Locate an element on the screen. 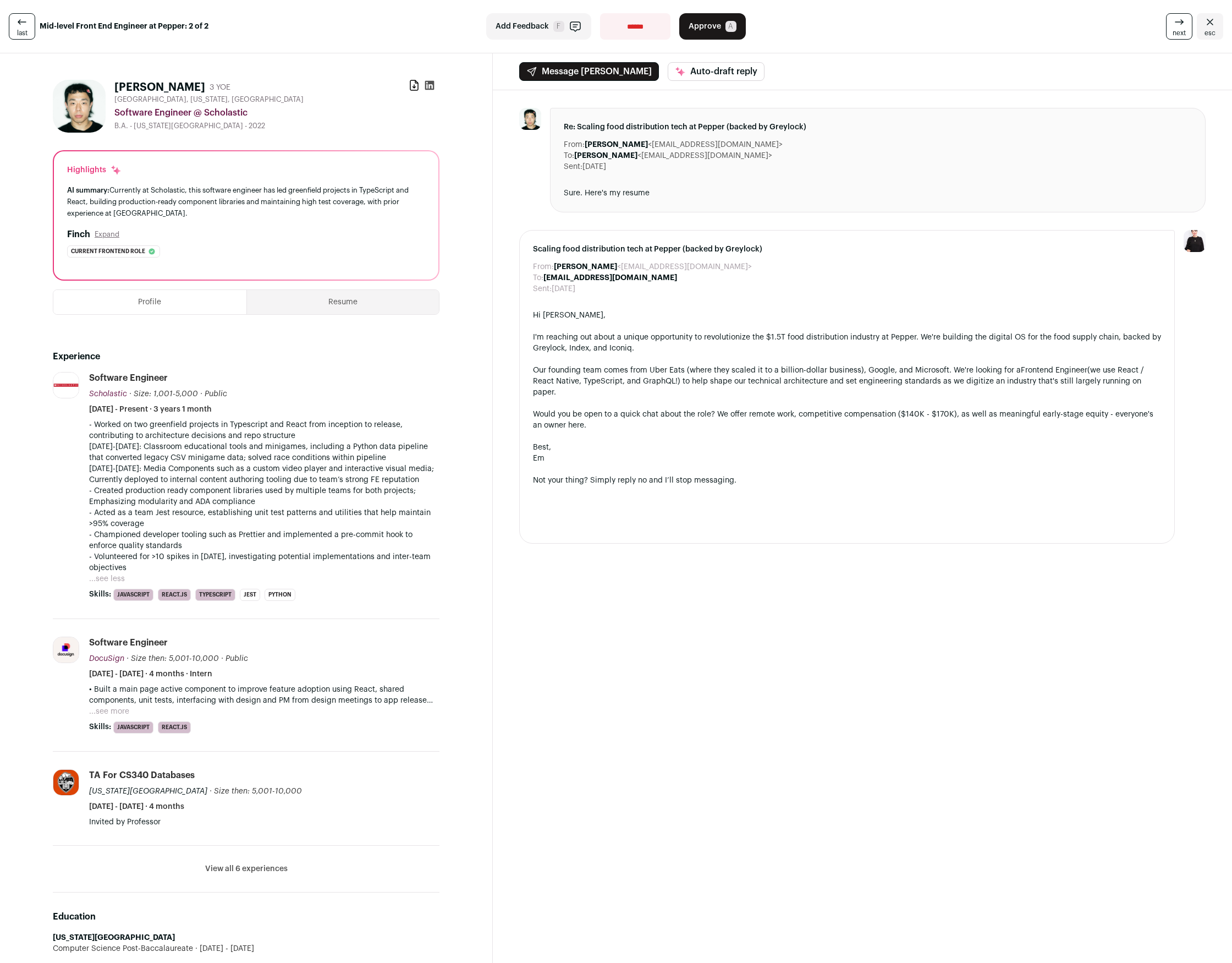 The height and width of the screenshot is (963, 1232). span: AI summary: is located at coordinates (88, 190).